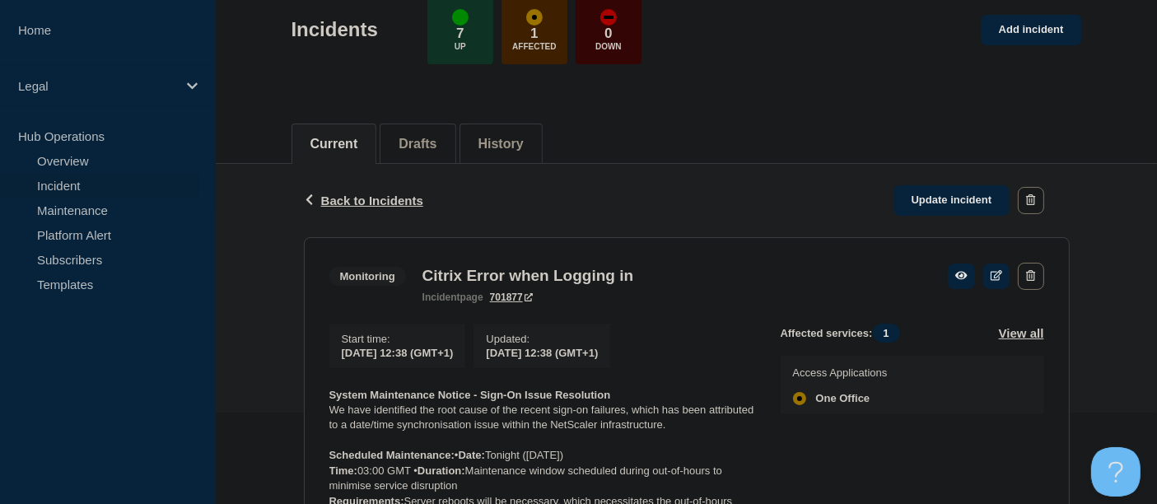  Describe the element at coordinates (398, 339) in the screenshot. I see `p: Start time :` at that location.